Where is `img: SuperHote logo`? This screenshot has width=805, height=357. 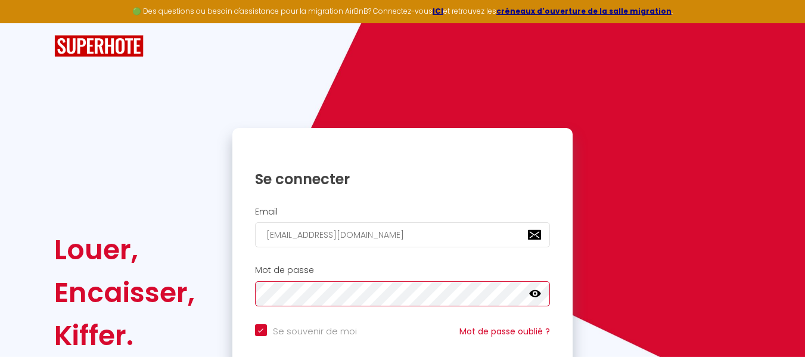 img: SuperHote logo is located at coordinates (99, 46).